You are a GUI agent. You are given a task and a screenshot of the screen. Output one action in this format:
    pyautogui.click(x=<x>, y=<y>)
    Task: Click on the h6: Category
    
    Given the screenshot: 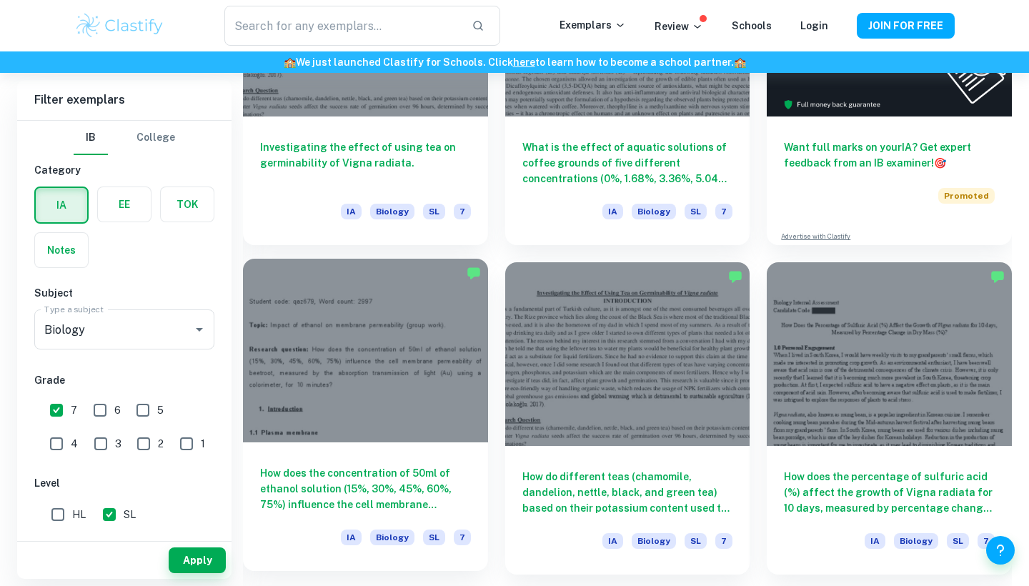 What is the action you would take?
    pyautogui.click(x=124, y=170)
    